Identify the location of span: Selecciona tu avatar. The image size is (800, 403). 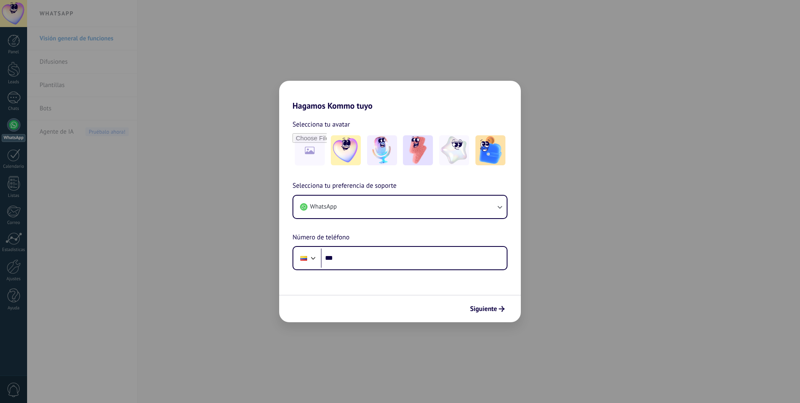
(321, 125).